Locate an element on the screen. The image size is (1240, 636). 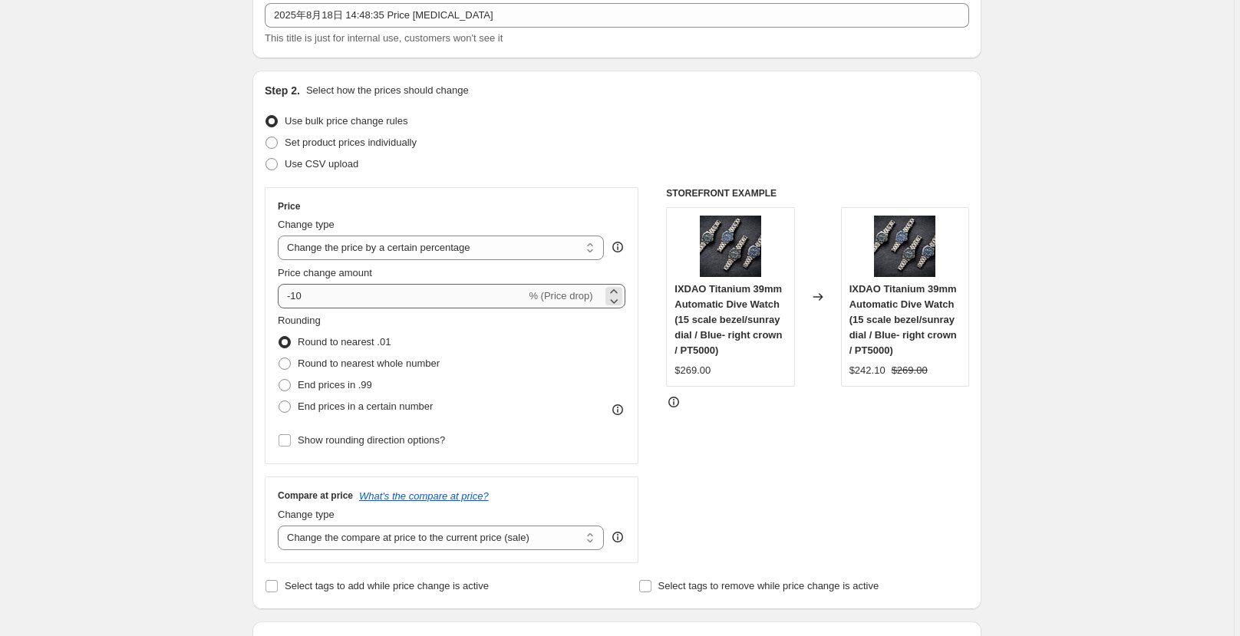
span: Use bulk price change rules is located at coordinates (346, 120).